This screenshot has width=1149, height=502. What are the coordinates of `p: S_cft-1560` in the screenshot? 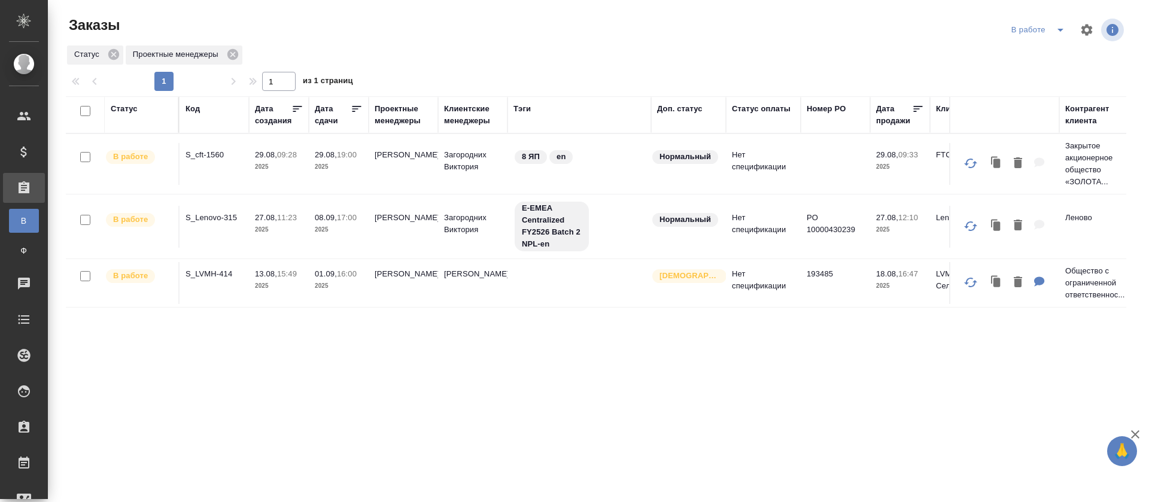 It's located at (214, 155).